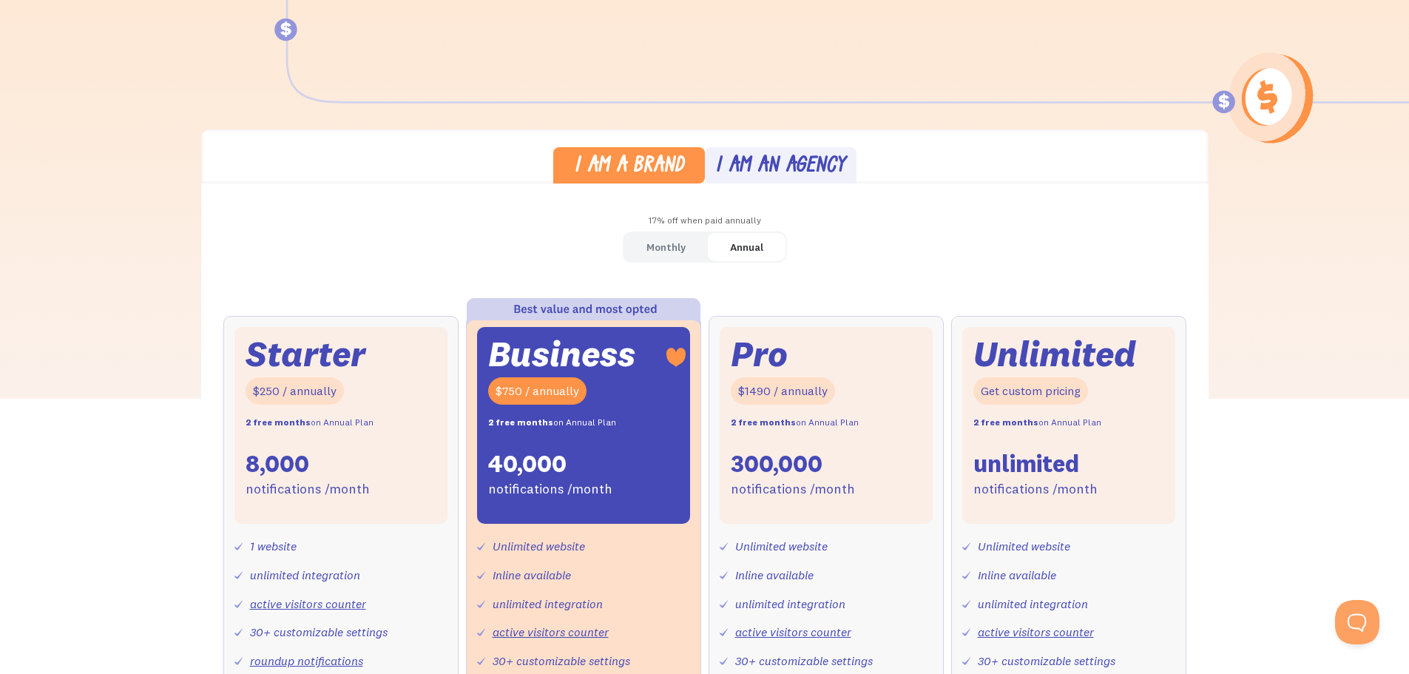 Image resolution: width=1409 pixels, height=674 pixels. Describe the element at coordinates (777, 464) in the screenshot. I see `div: 300,000` at that location.